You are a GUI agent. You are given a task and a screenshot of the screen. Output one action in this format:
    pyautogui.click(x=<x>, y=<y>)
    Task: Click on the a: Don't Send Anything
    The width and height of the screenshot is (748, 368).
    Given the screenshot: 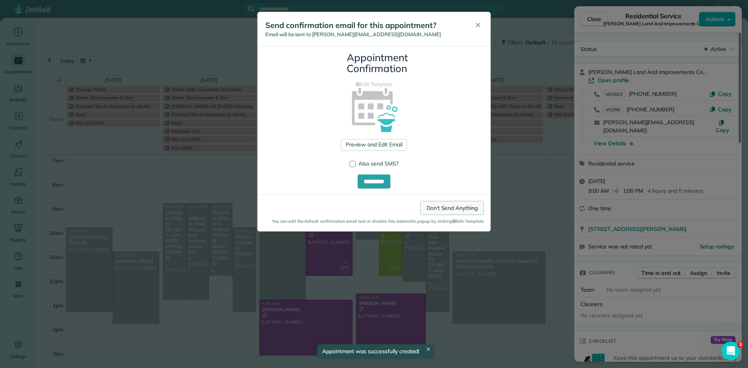 What is the action you would take?
    pyautogui.click(x=452, y=208)
    